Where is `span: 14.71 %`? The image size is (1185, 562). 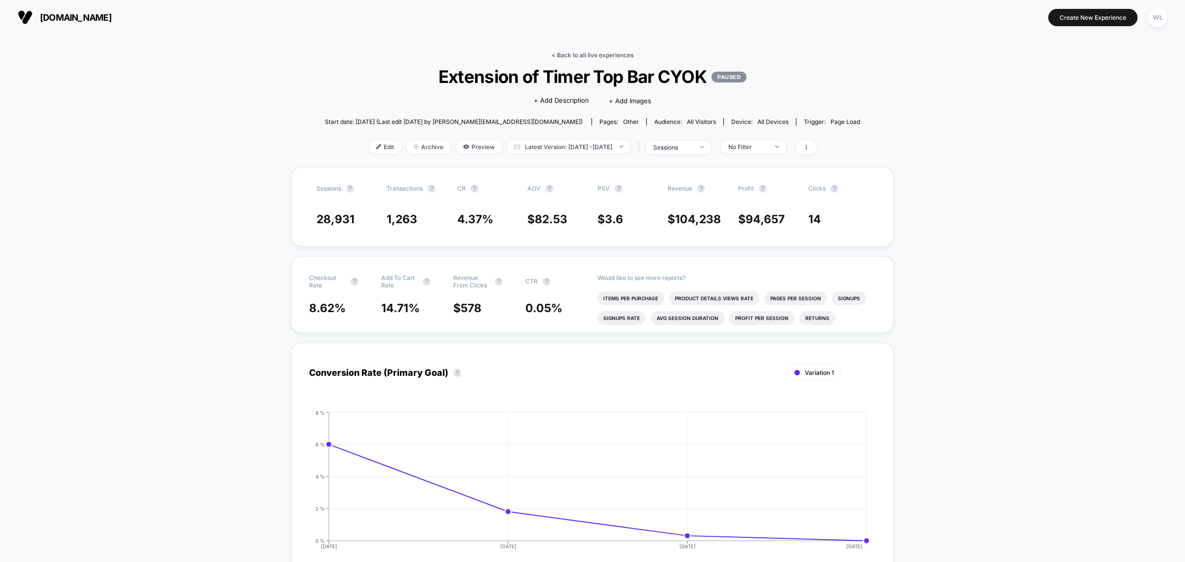
span: 14.71 % is located at coordinates (400, 308).